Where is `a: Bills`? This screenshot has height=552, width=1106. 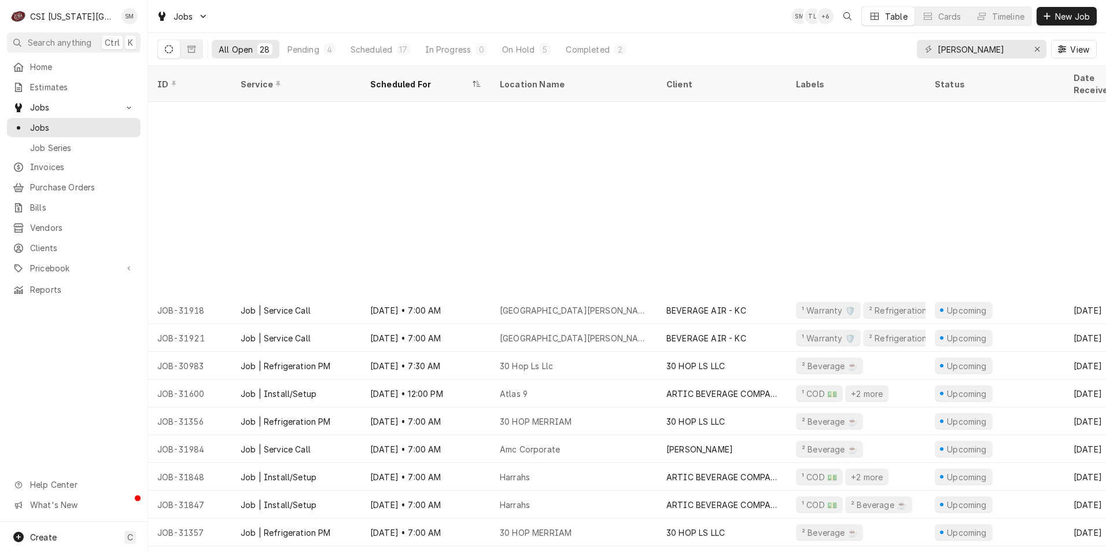 a: Bills is located at coordinates (73, 207).